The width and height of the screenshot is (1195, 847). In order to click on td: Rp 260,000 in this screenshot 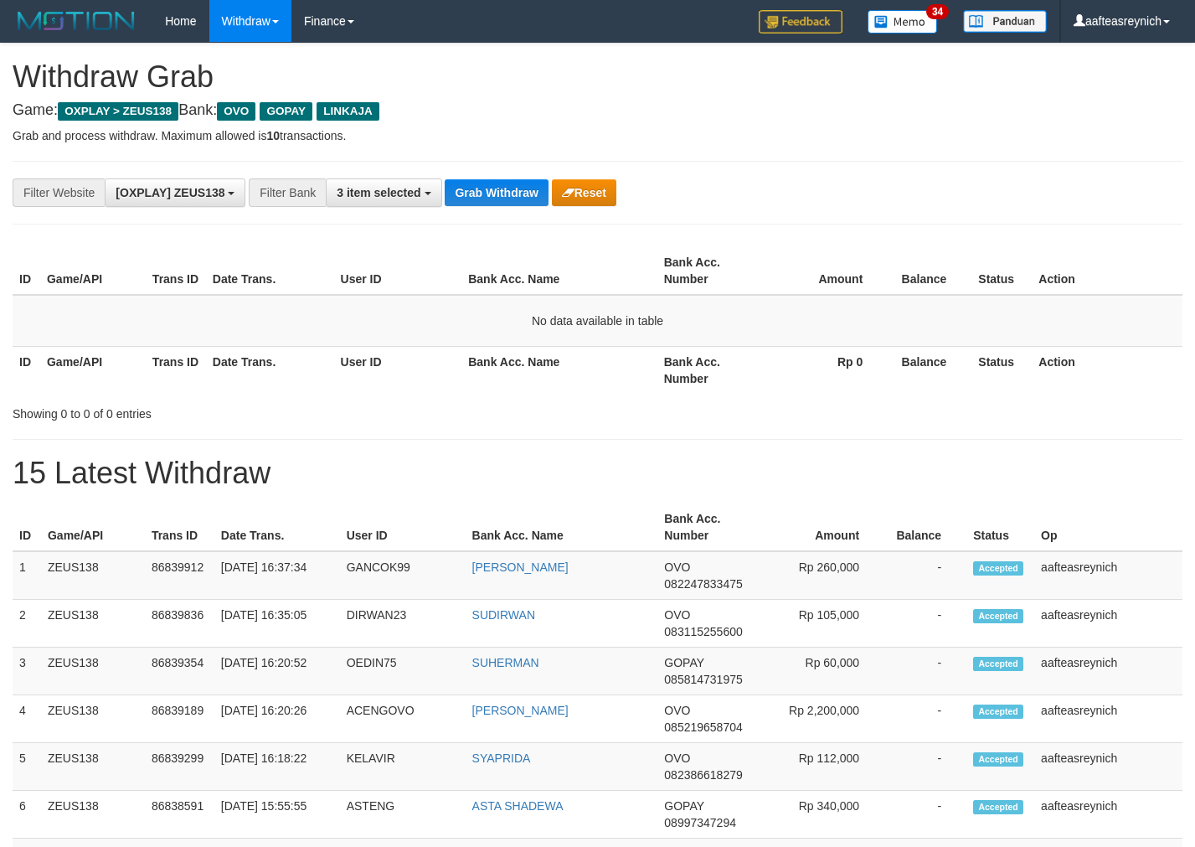, I will do `click(823, 576)`.